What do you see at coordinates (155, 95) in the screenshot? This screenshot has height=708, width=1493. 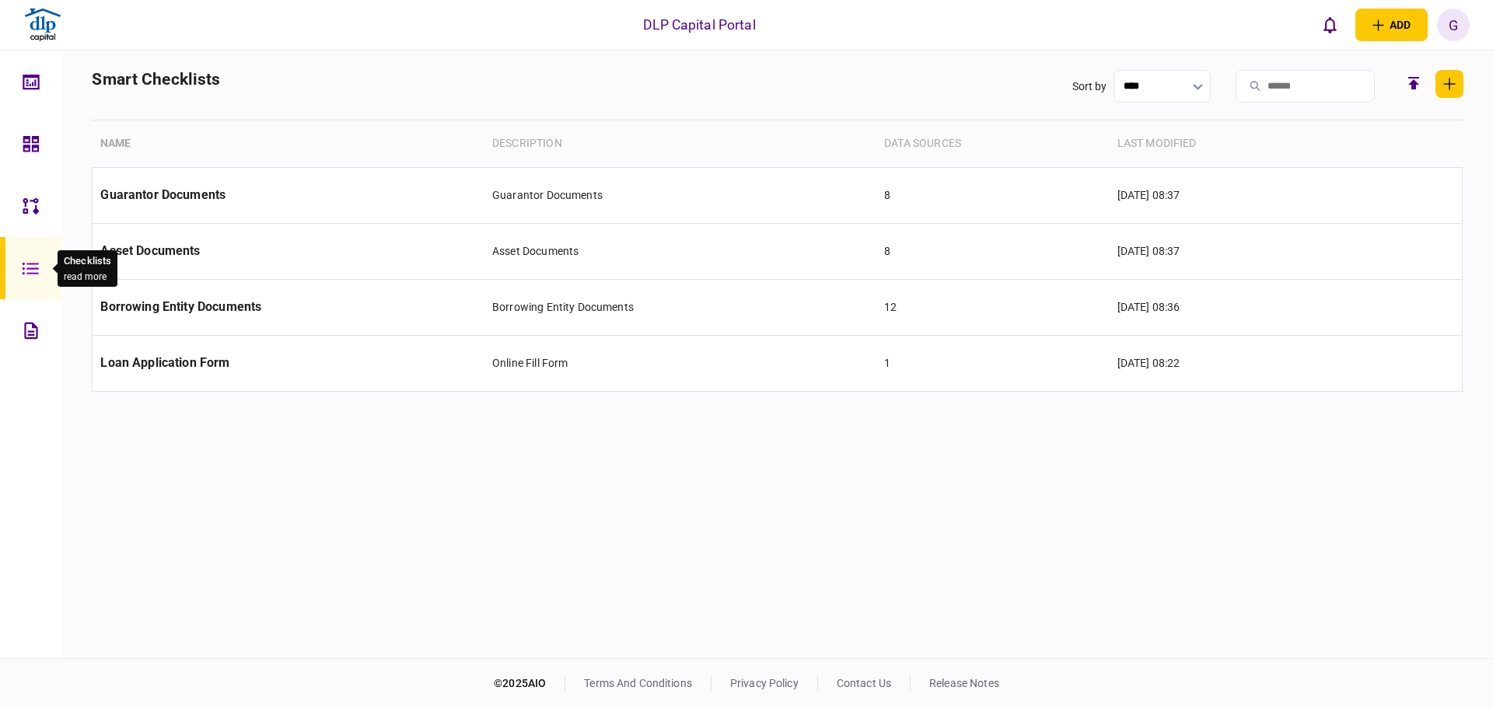 I see `h2: smart checklists` at bounding box center [155, 95].